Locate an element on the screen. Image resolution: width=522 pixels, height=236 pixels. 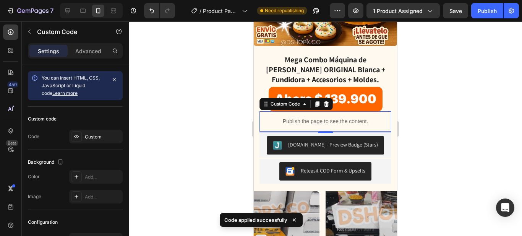
button: Releasit COD Form & Upsells is located at coordinates (71, 150).